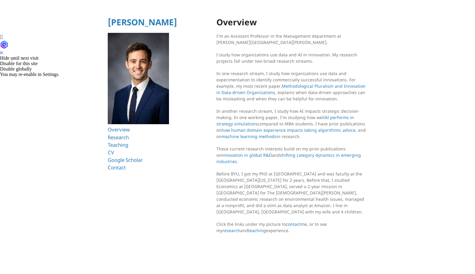 The image size is (475, 274). I want to click on a: teaching, so click(257, 231).